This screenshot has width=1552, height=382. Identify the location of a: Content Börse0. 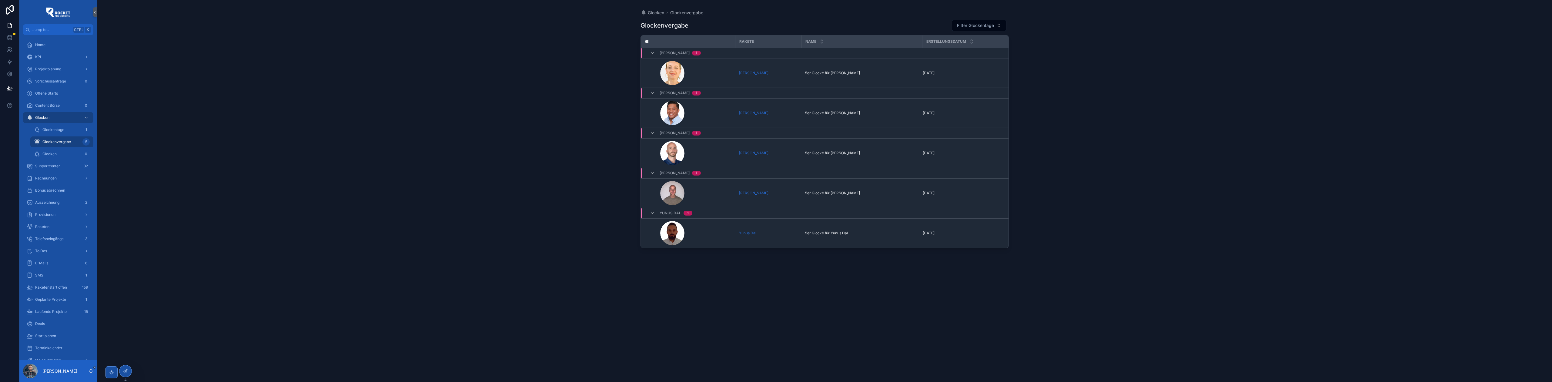
(58, 105).